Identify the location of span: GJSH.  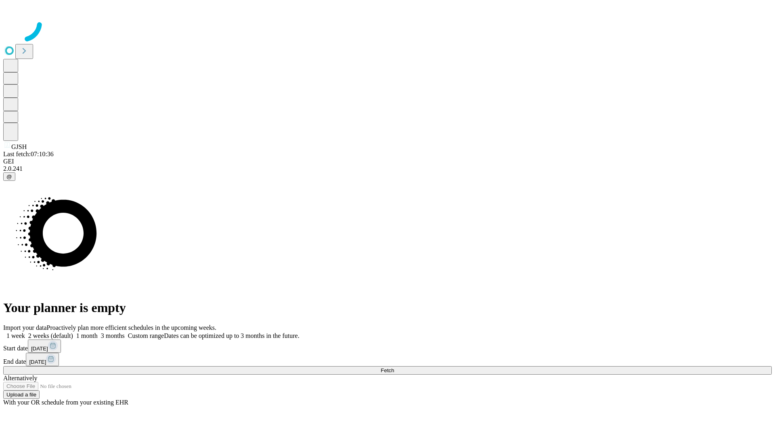
(19, 147).